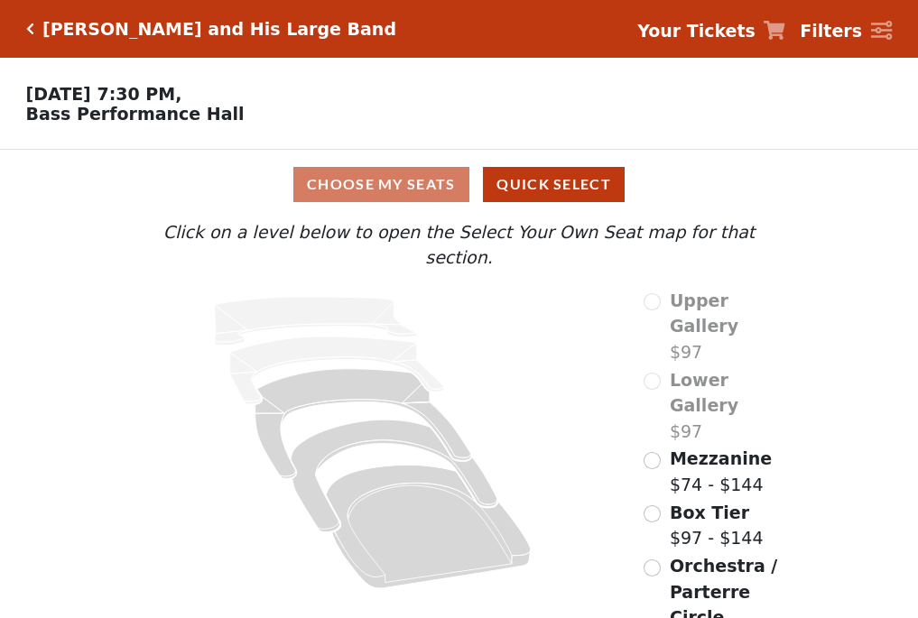  Describe the element at coordinates (459, 245) in the screenshot. I see `p: Click on a level below to open the Select Your Own Seat map for that section.` at that location.